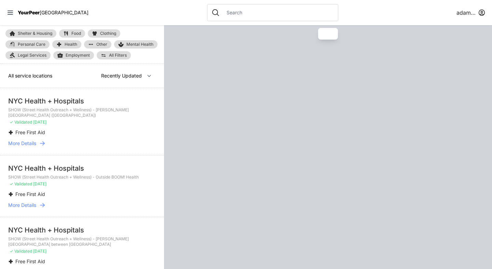  What do you see at coordinates (118, 55) in the screenshot?
I see `span: All Filters` at bounding box center [118, 55].